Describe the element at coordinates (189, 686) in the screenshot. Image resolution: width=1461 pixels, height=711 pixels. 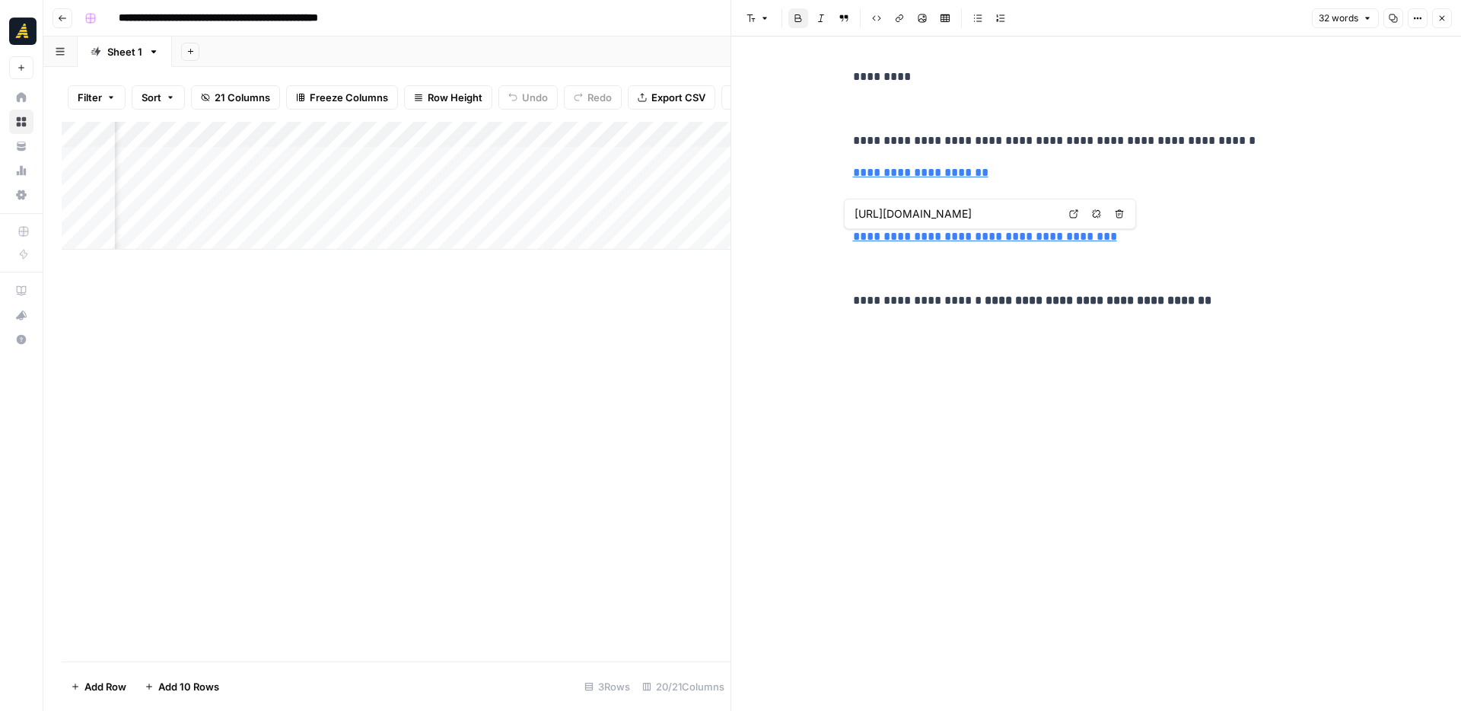
I see `span: Add 10 Rows` at that location.